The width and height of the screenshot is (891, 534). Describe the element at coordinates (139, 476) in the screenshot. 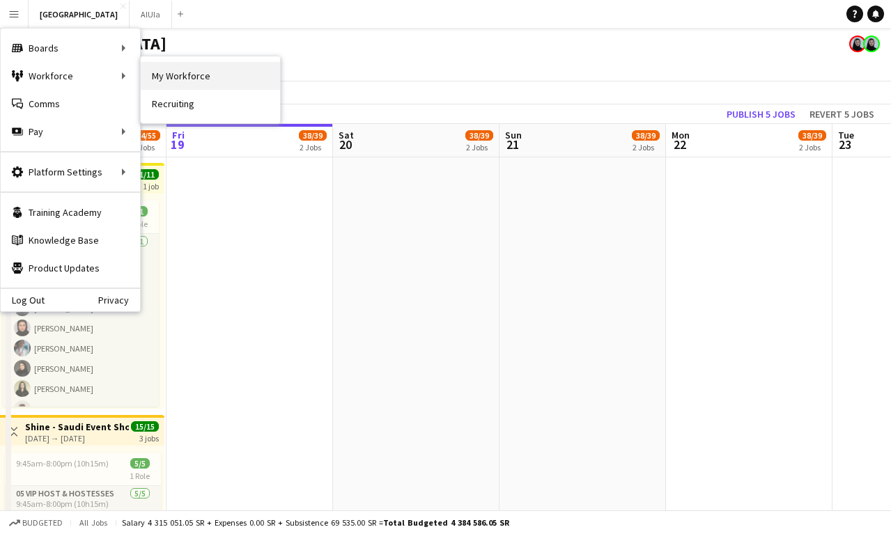

I see `span: 1 Role` at that location.